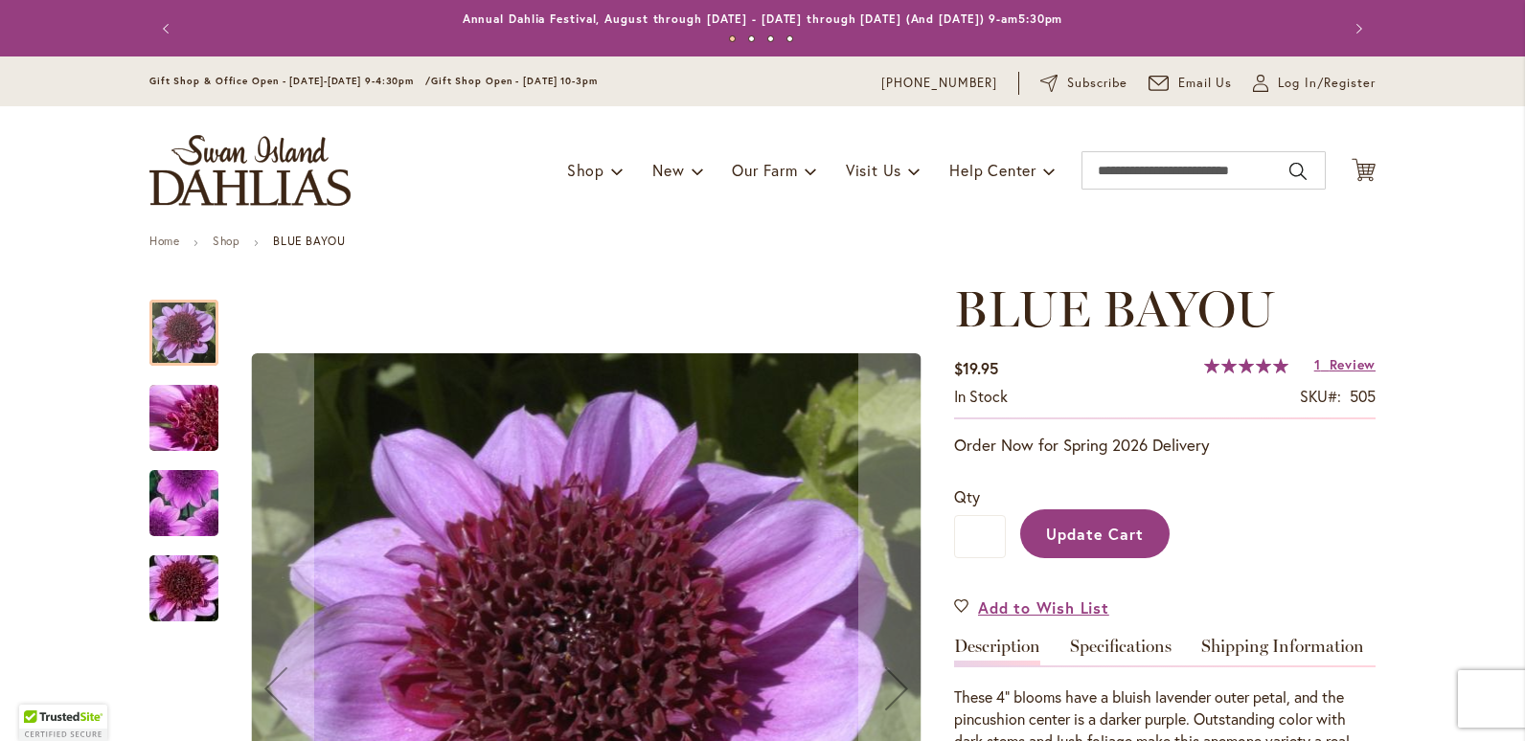 The height and width of the screenshot is (741, 1525). What do you see at coordinates (874, 170) in the screenshot?
I see `span: Visit Us` at bounding box center [874, 170].